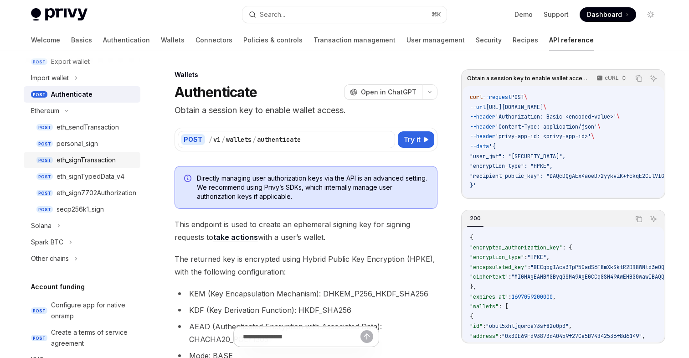 The image size is (689, 358). What do you see at coordinates (216, 92) in the screenshot?
I see `h1: Authenticate` at bounding box center [216, 92].